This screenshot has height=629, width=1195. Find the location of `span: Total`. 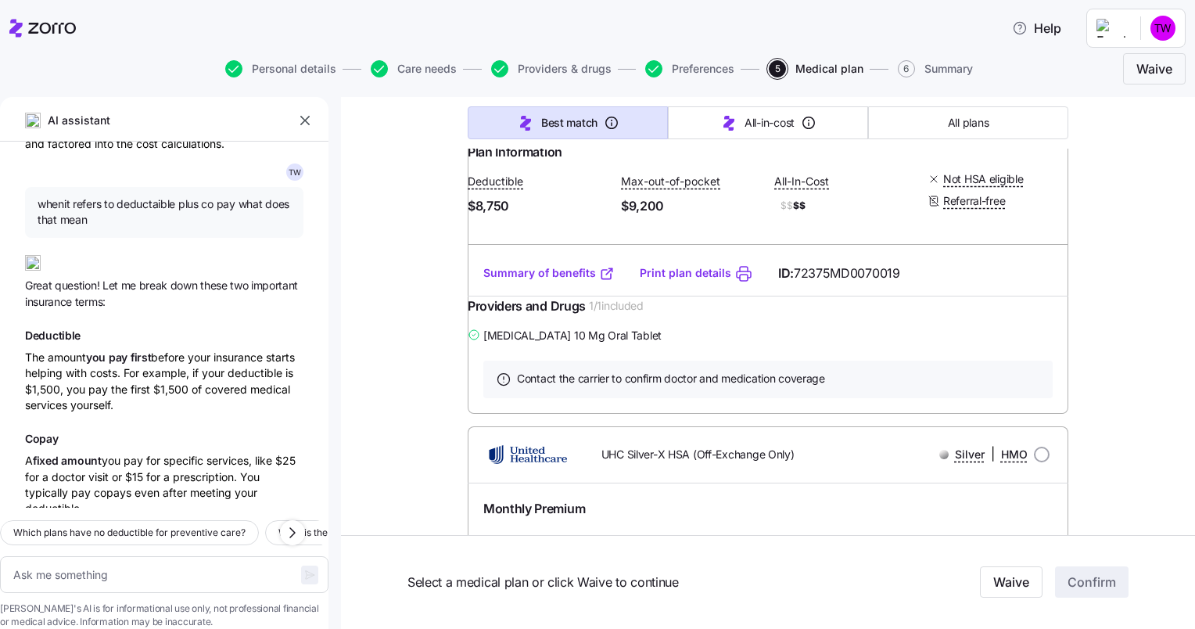

span: Total is located at coordinates (841, 541).